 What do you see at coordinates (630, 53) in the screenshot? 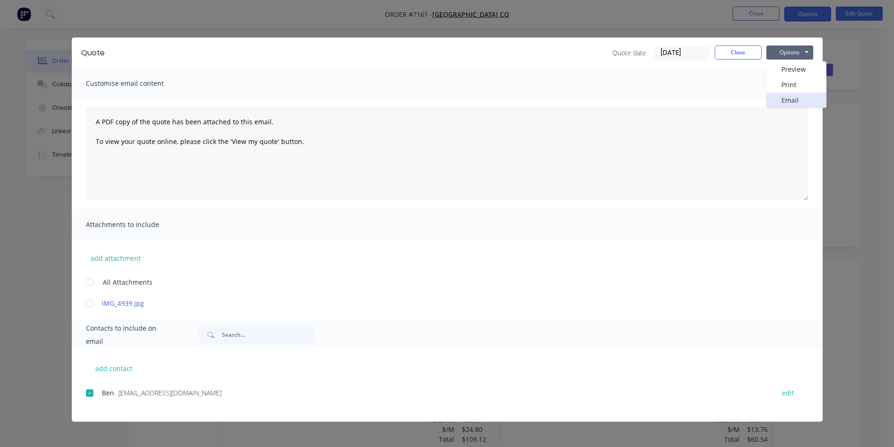
I see `span: Quote date` at bounding box center [630, 53].